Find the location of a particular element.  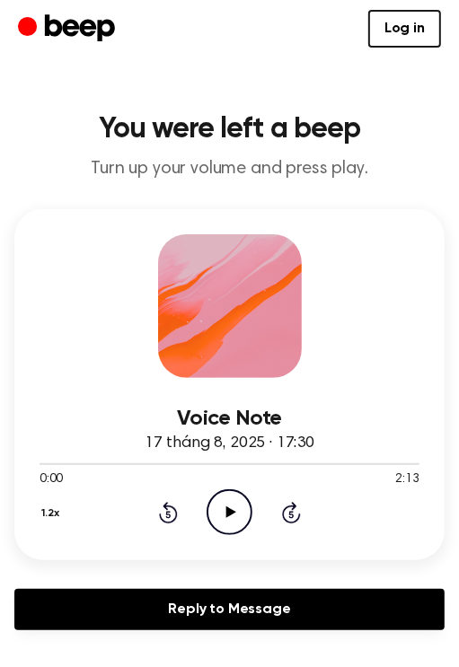

a: Beep is located at coordinates (68, 29).